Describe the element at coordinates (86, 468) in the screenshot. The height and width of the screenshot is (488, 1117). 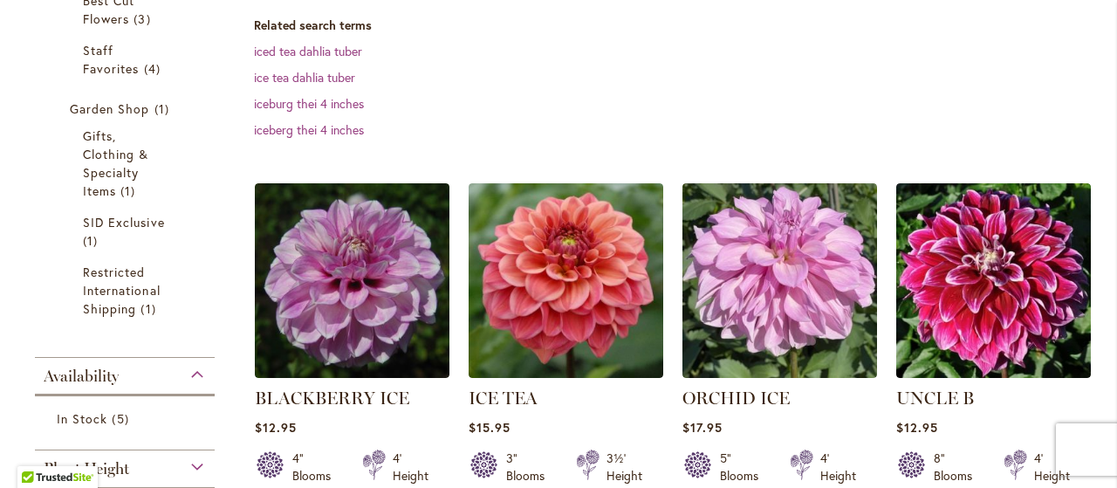
I see `span: Plant Height` at that location.